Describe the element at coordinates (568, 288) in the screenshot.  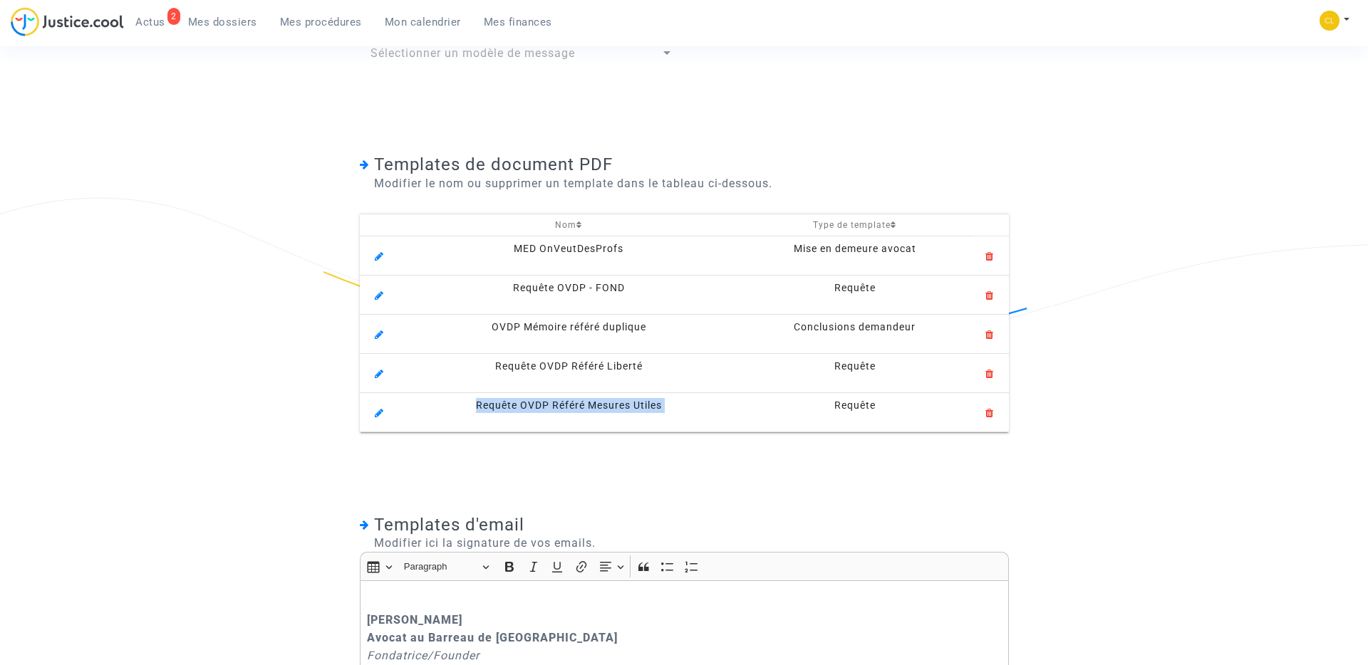
I see `span: Requête OVDP - FOND` at that location.